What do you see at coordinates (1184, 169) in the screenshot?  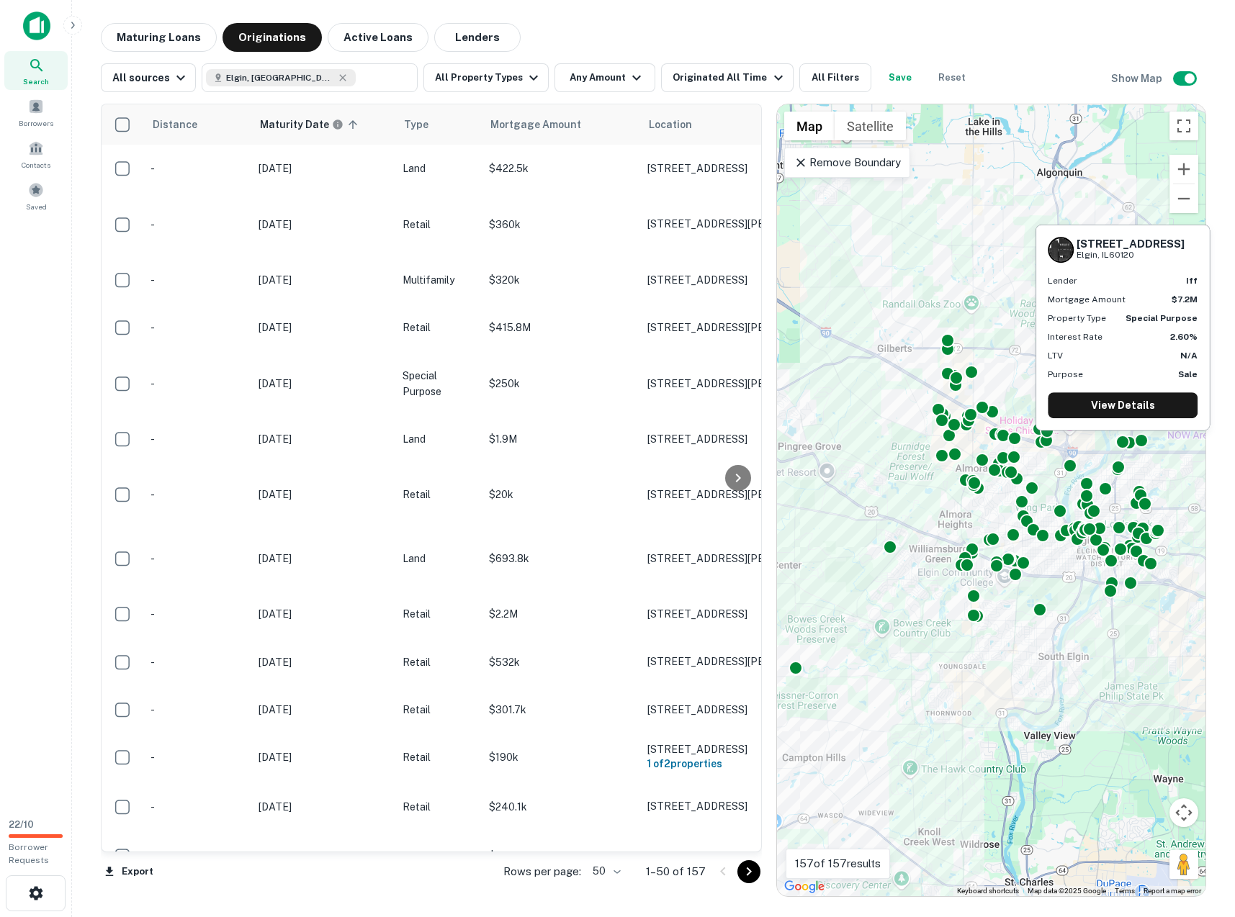 I see `button: Zoom in` at bounding box center [1184, 169].